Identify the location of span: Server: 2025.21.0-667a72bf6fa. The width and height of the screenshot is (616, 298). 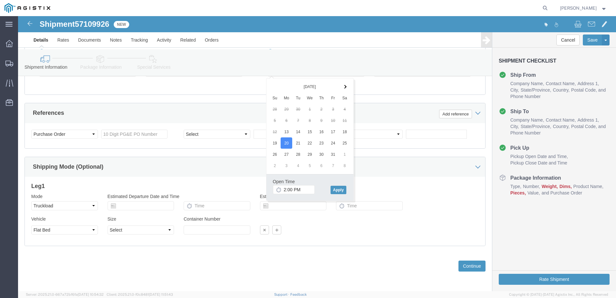
(65, 294).